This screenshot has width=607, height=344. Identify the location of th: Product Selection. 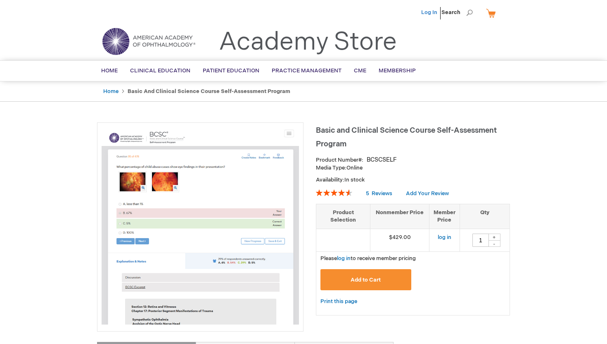
(343, 216).